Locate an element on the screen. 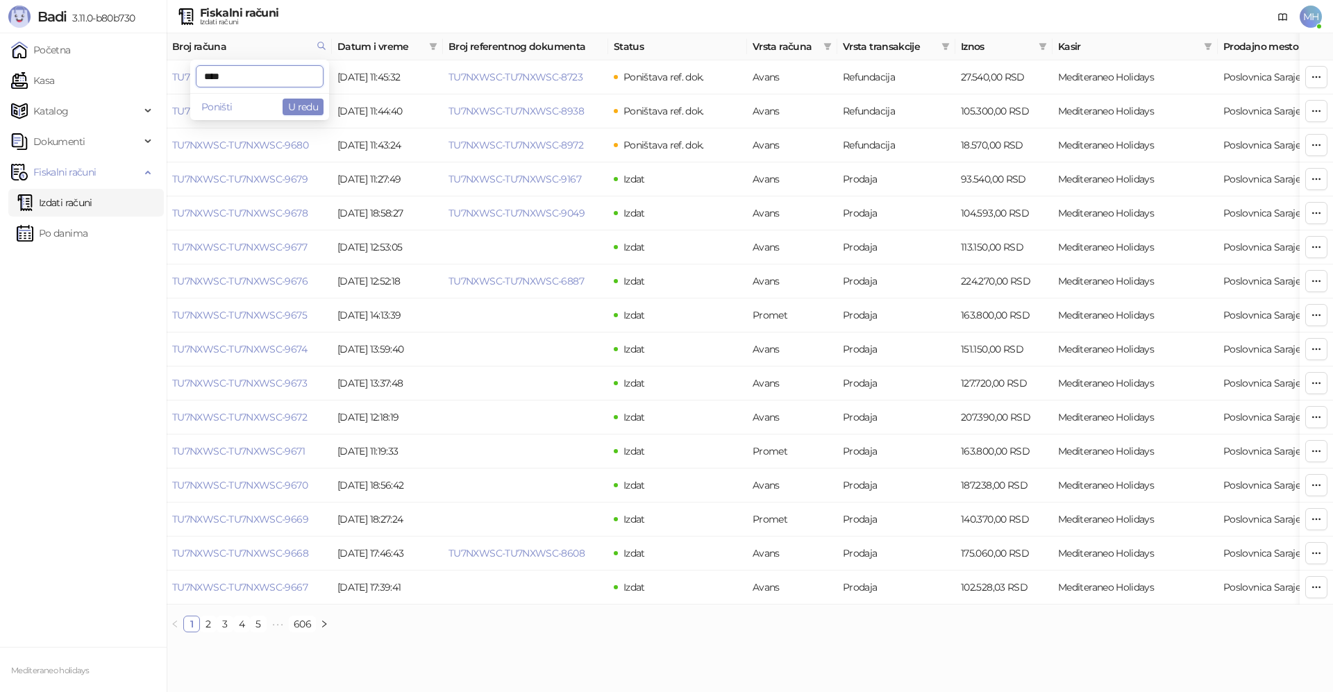 This screenshot has width=1333, height=692. td: 18.570,00 RSD is located at coordinates (1004, 145).